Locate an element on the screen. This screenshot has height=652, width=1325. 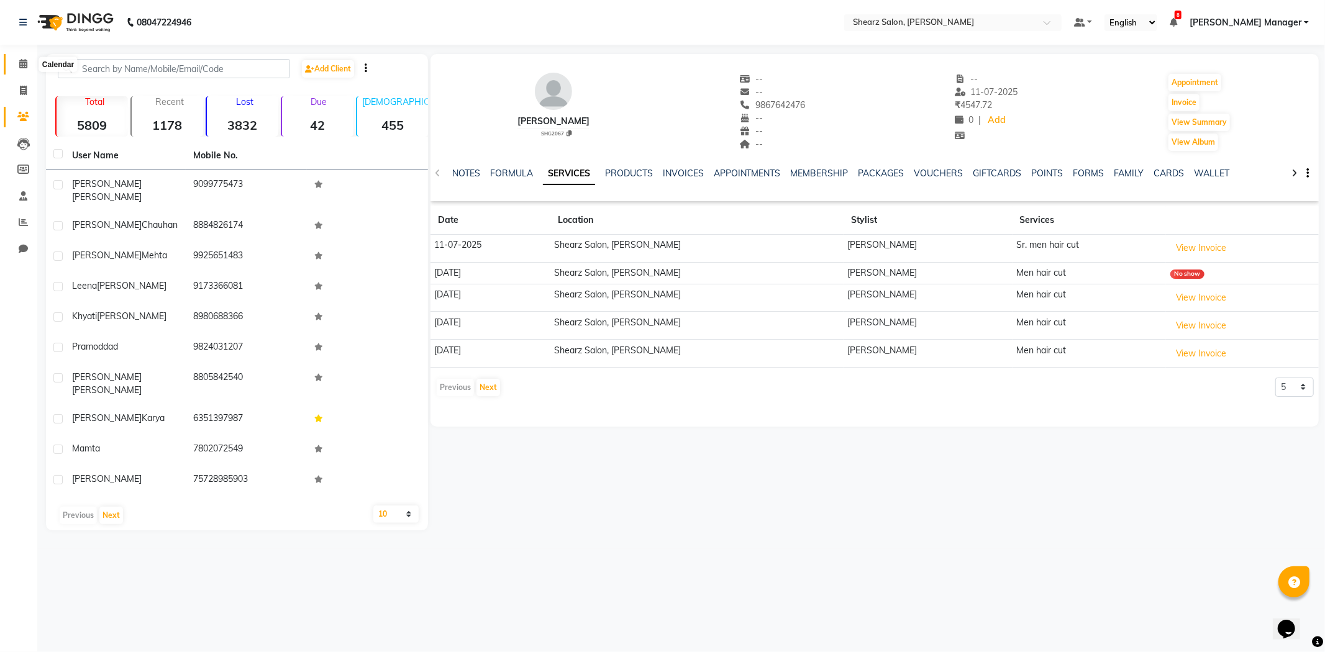
strong: 1178 is located at coordinates (167, 125).